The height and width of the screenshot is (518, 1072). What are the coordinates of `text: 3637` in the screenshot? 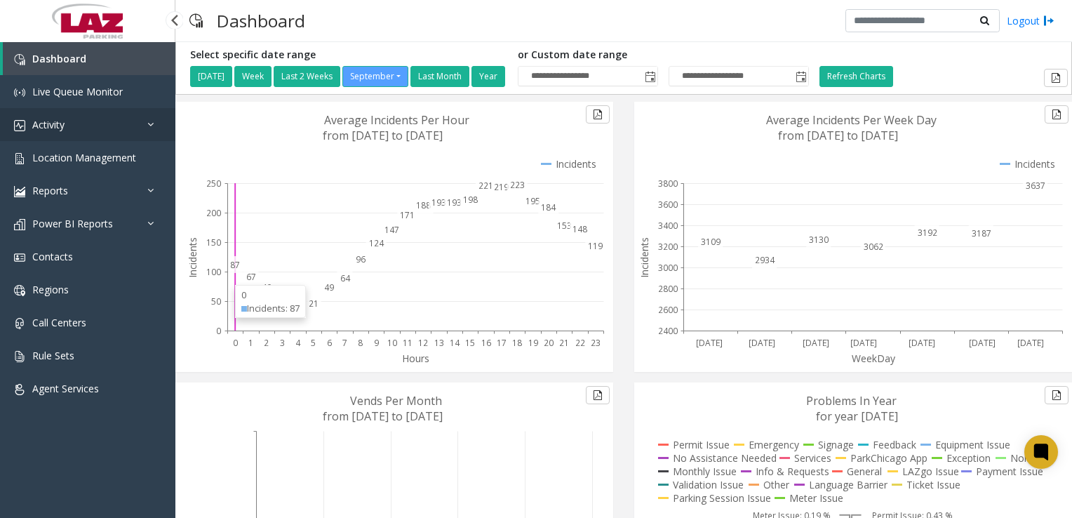 It's located at (1035, 185).